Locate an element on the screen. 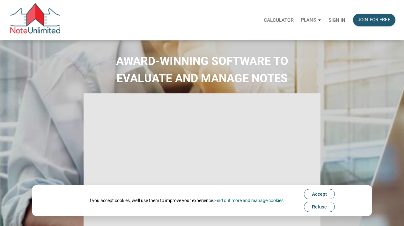  div: If you accept cookies, we'll use them to improve your experience. is located at coordinates (186, 200).